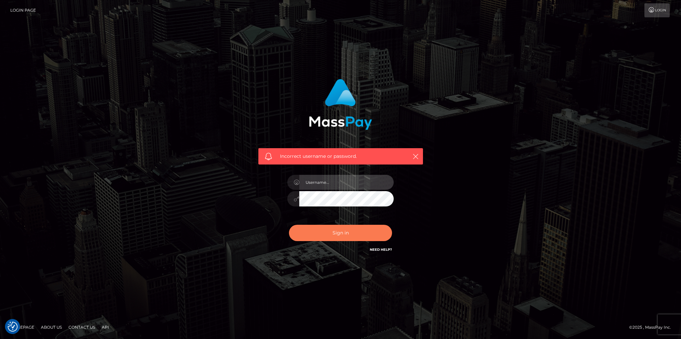  Describe the element at coordinates (341, 156) in the screenshot. I see `span: Incorrect username or password.` at that location.